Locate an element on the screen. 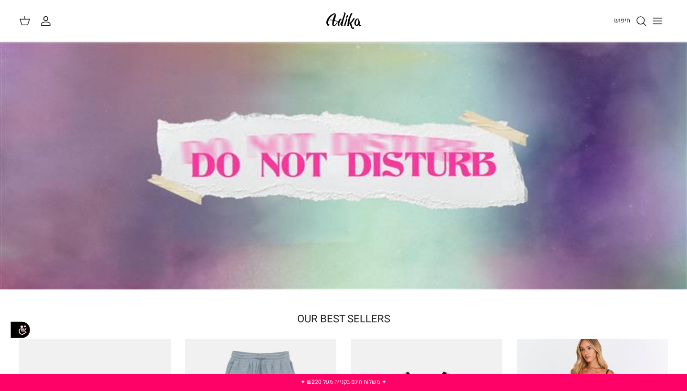  span: OUR BEST SELLERS is located at coordinates (343, 320).